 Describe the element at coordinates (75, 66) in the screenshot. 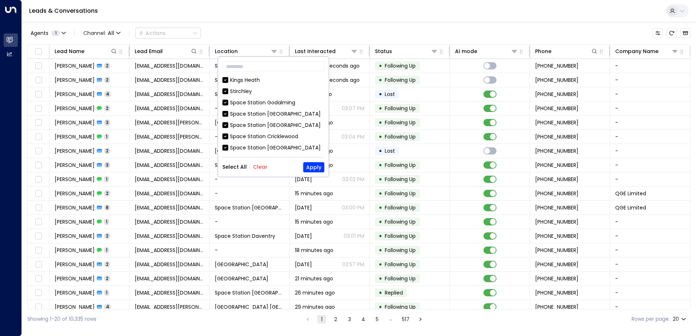

I see `span: Sarah Mccall` at that location.